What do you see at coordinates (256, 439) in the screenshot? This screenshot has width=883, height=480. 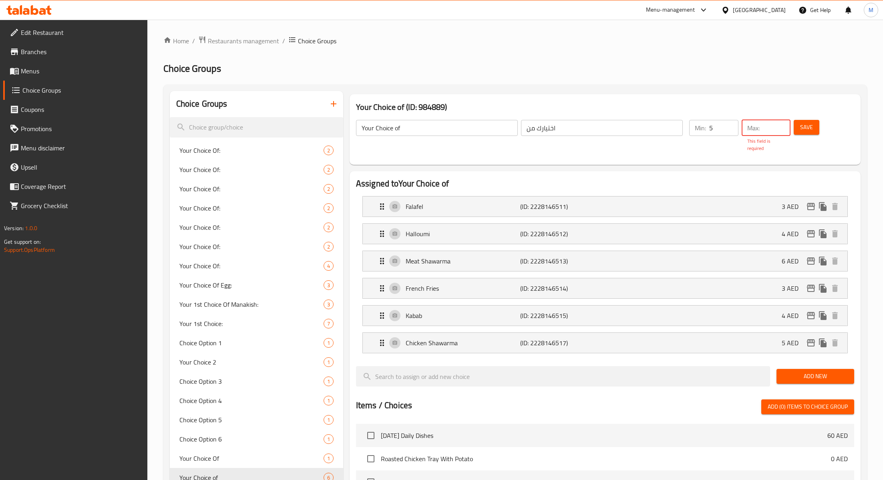 I see `div: Choice Option 61` at bounding box center [256, 439].